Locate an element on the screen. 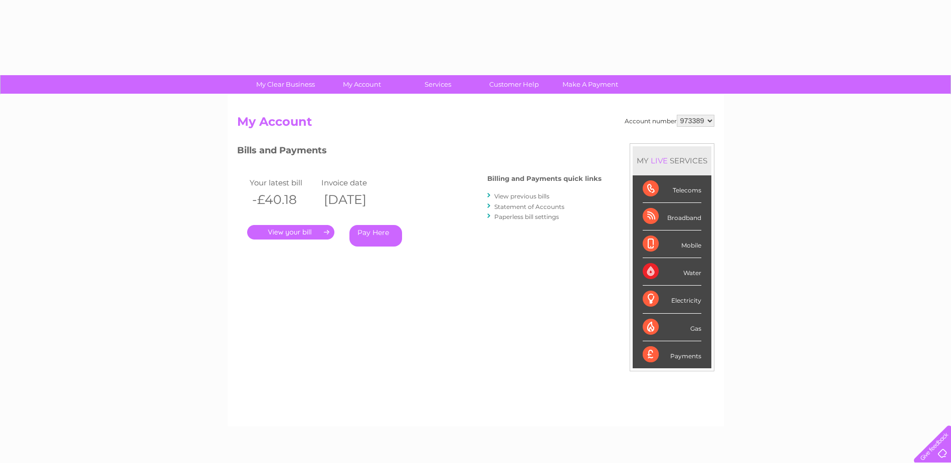 The width and height of the screenshot is (951, 463). div: Mobile is located at coordinates (672, 244).